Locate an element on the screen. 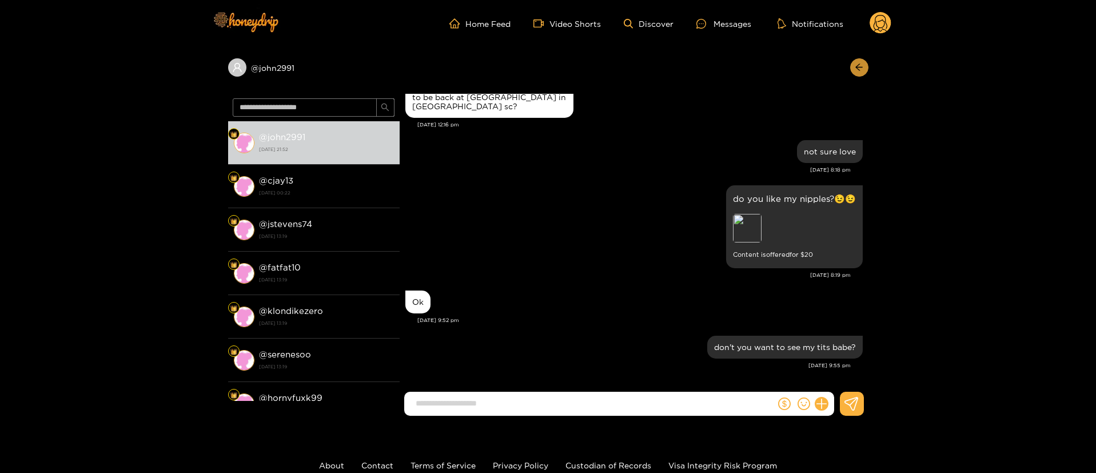  a: Terms of Service is located at coordinates (443, 465).